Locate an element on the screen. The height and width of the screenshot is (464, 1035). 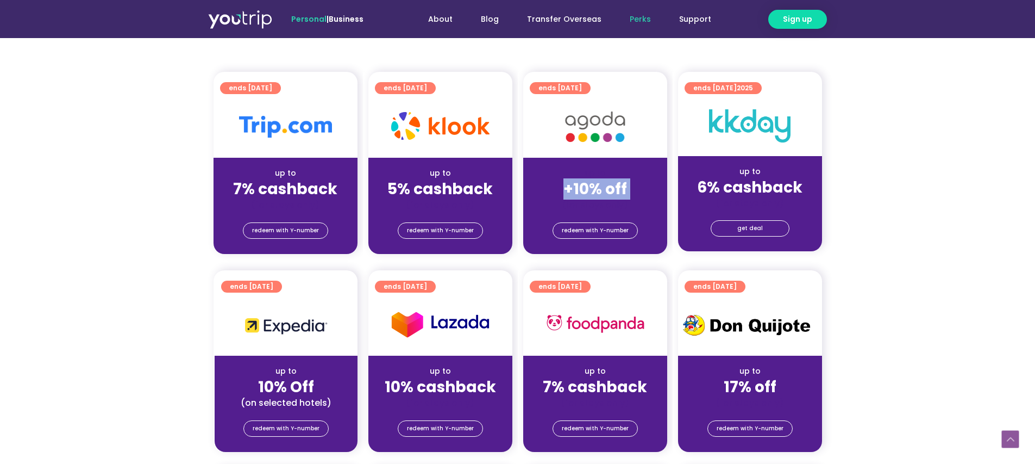
span: 2025 is located at coordinates (745, 87).